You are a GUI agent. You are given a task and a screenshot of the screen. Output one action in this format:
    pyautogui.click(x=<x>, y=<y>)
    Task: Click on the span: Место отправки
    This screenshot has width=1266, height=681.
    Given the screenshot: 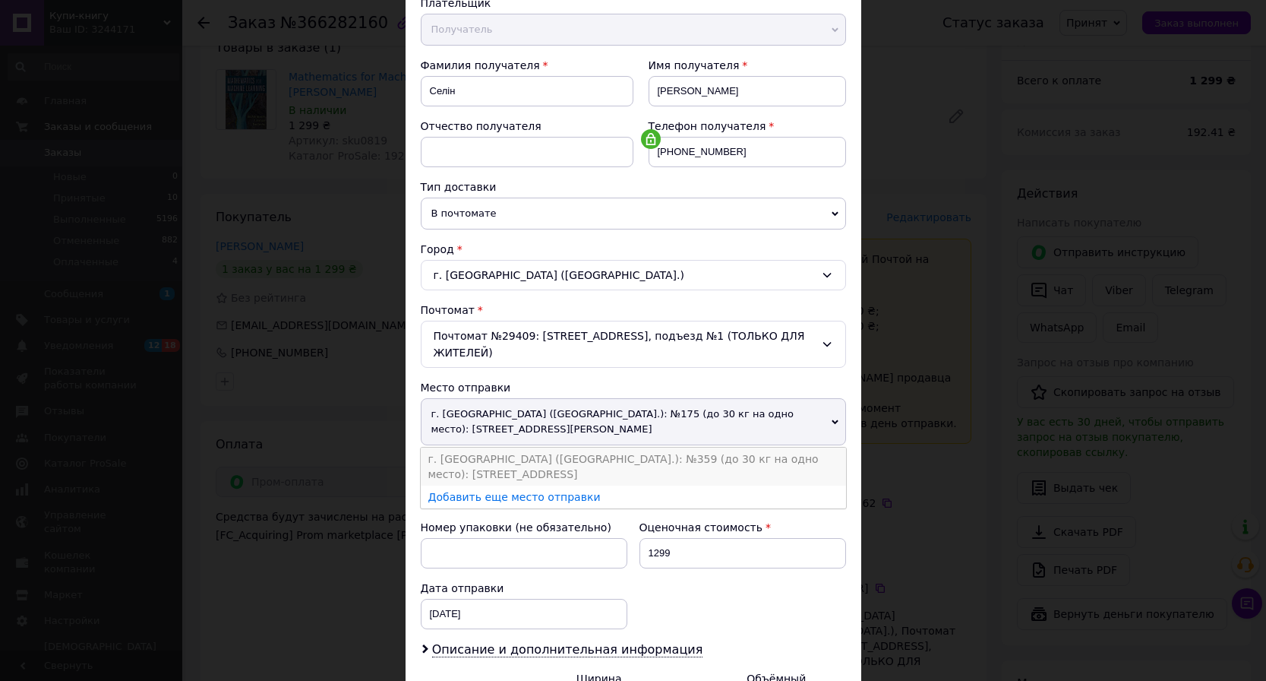 What is the action you would take?
    pyautogui.click(x=466, y=387)
    